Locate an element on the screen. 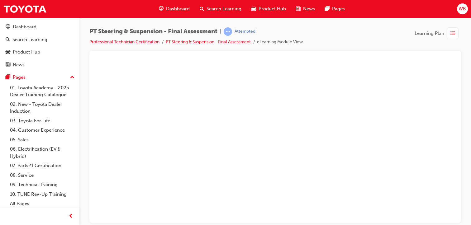 This screenshot has height=225, width=471. span: Dashboard is located at coordinates (178, 9).